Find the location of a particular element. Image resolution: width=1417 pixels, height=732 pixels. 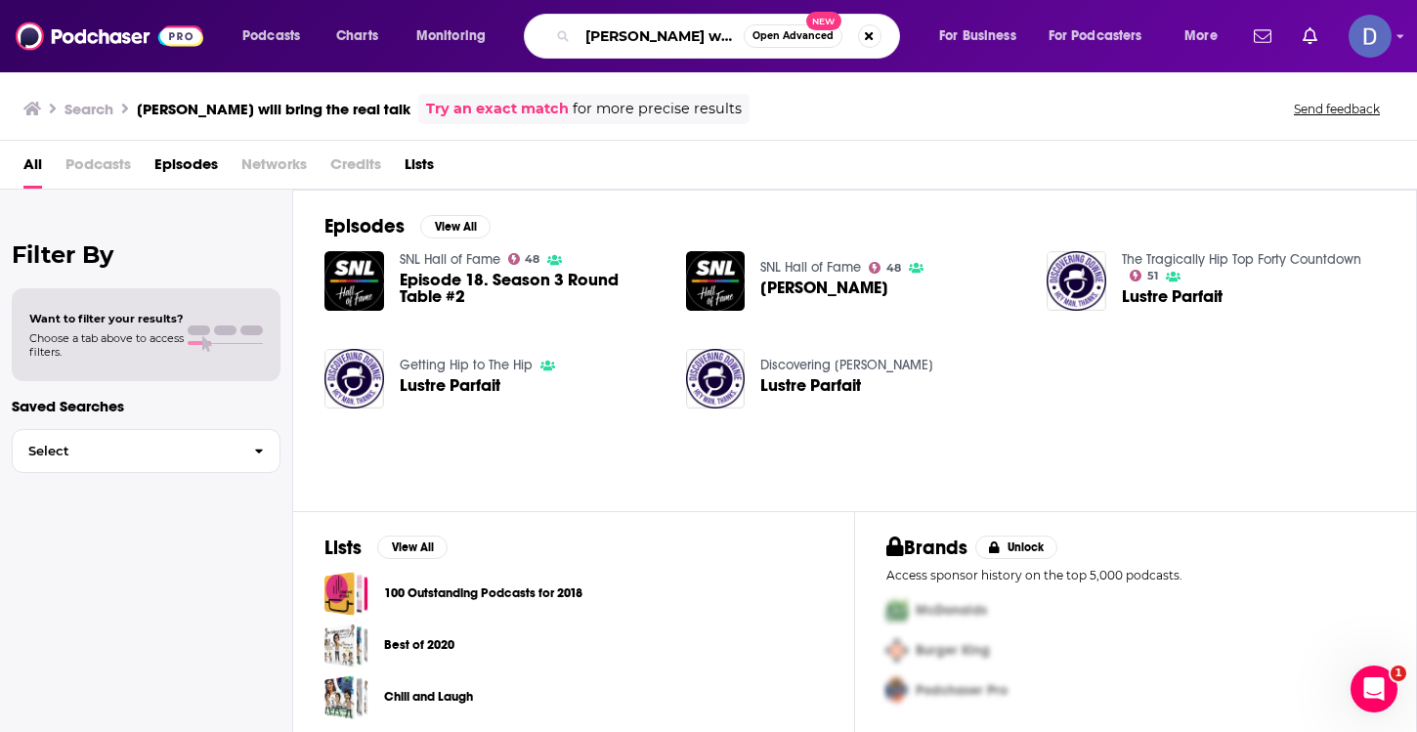

a: The Tragically Hip Top Forty Countdown is located at coordinates (1241, 259).